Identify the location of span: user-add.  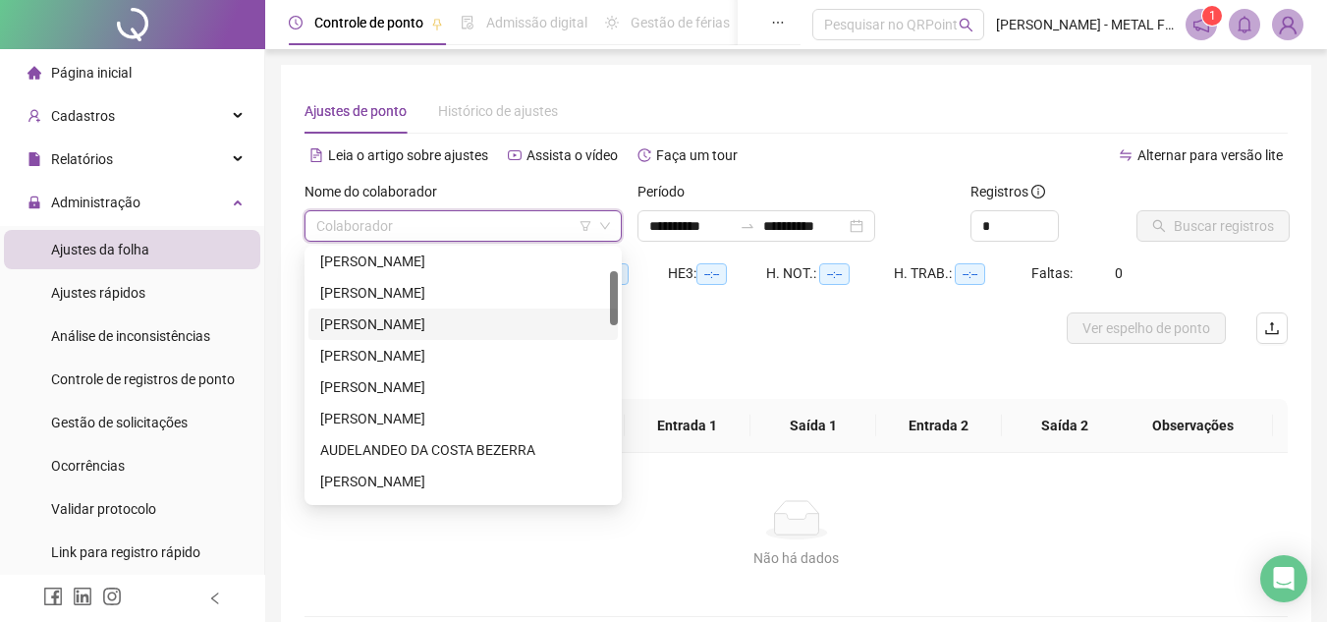
(34, 116).